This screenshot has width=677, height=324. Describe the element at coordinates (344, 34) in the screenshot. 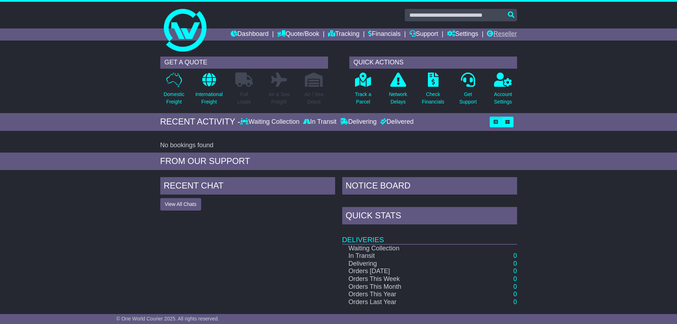

I see `a: Tracking` at that location.